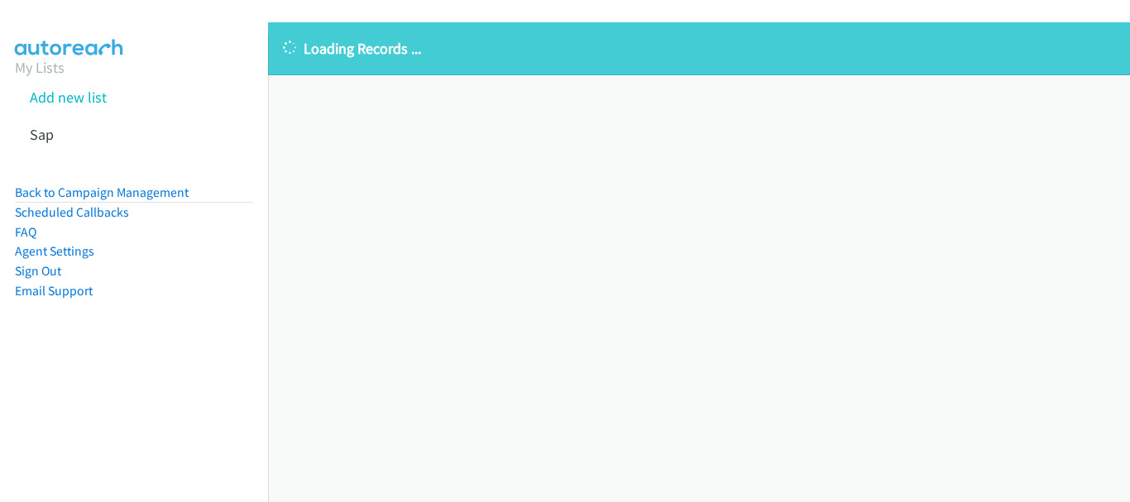  I want to click on a: Add new list, so click(68, 97).